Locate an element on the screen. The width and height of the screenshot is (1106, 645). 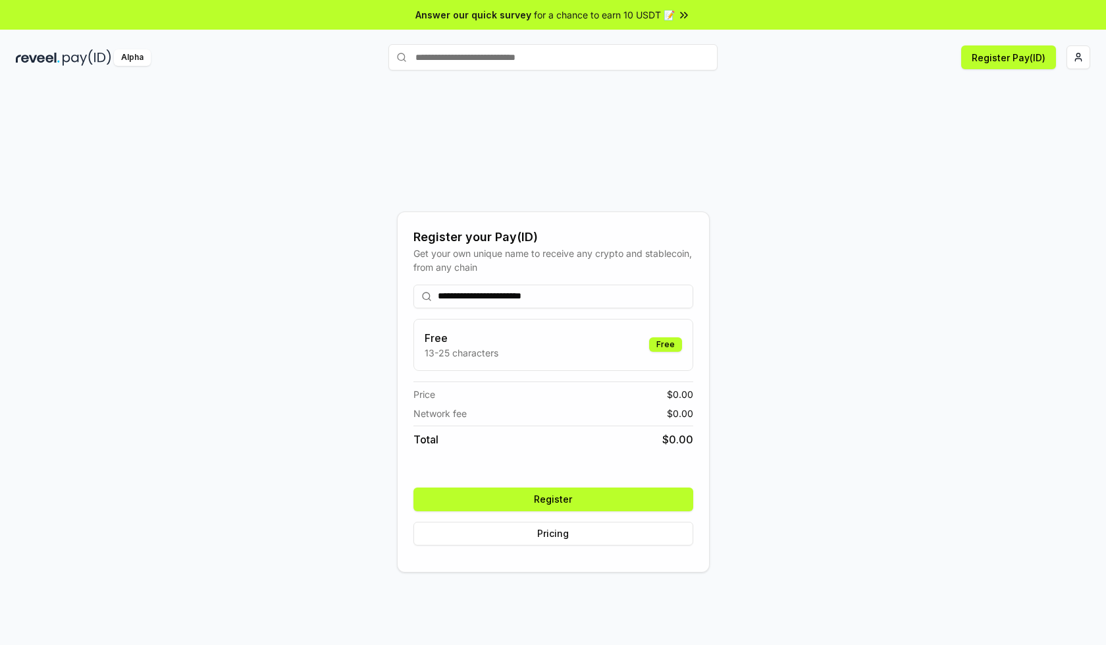
p: 13-25 characters is located at coordinates (462, 352).